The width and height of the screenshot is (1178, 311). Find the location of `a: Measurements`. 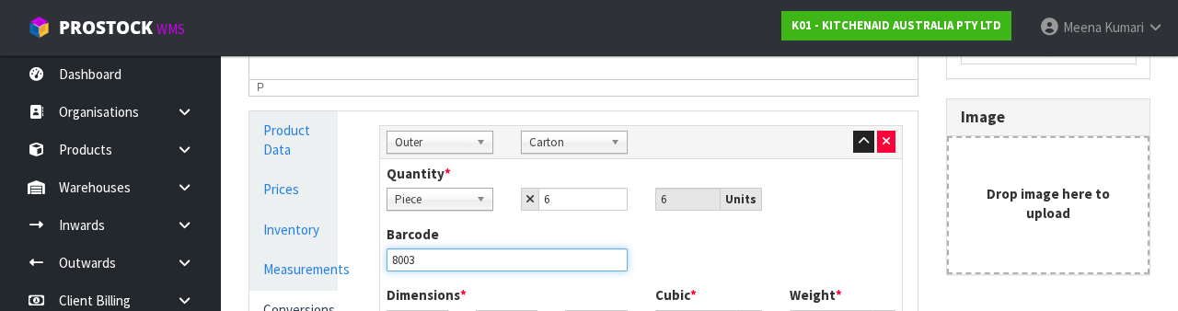

a: Measurements is located at coordinates (293, 269).